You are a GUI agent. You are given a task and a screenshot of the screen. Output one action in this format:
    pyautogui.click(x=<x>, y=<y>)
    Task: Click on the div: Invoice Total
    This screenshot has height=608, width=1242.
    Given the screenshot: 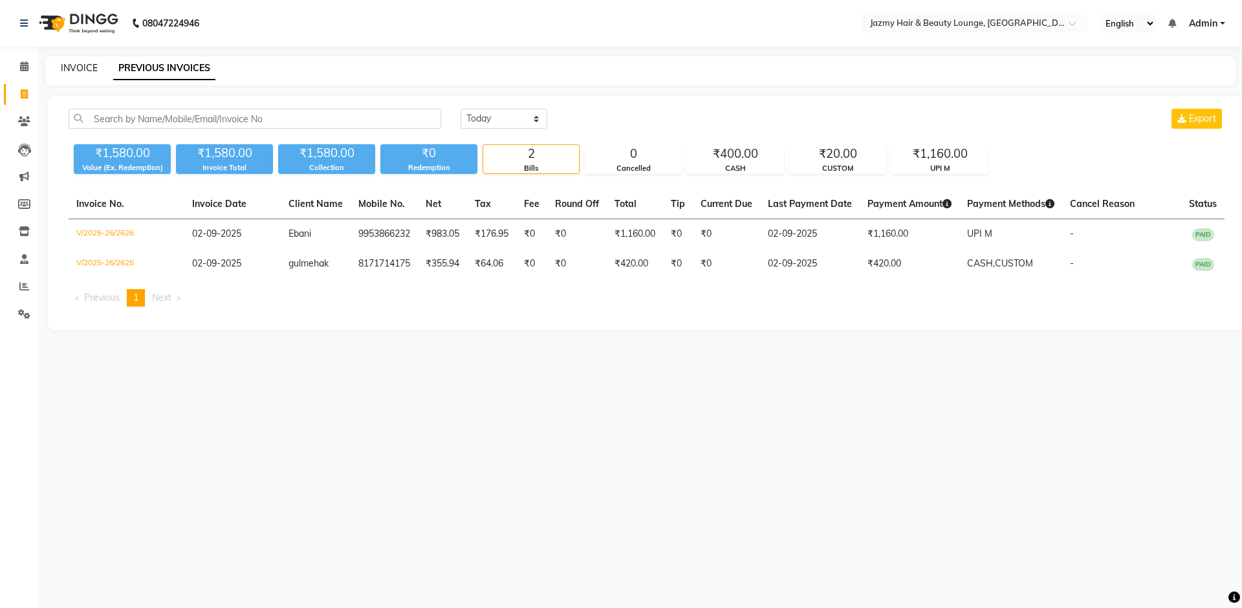 What is the action you would take?
    pyautogui.click(x=224, y=168)
    